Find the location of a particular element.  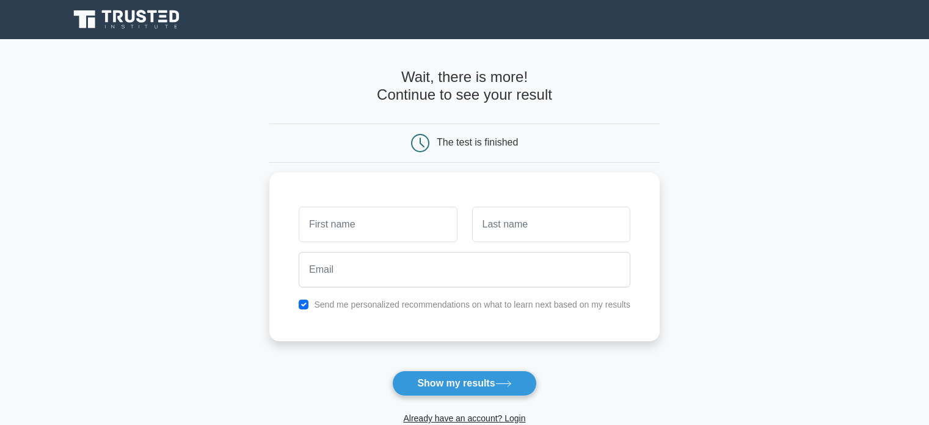

button: Show my results is located at coordinates (464, 383).